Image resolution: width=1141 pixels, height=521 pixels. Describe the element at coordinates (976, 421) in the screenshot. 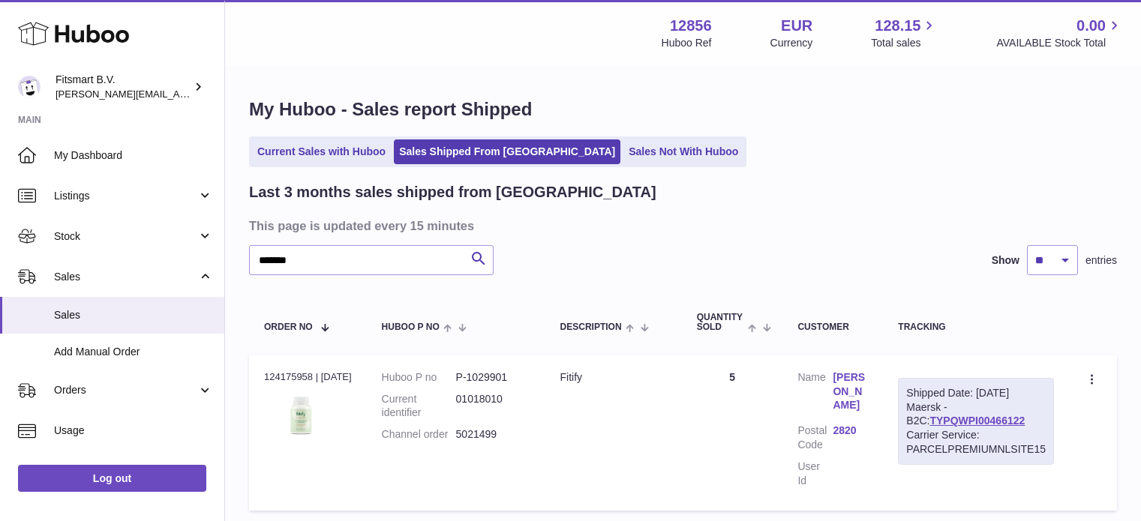

I see `div: Maersk - B2C:` at that location.